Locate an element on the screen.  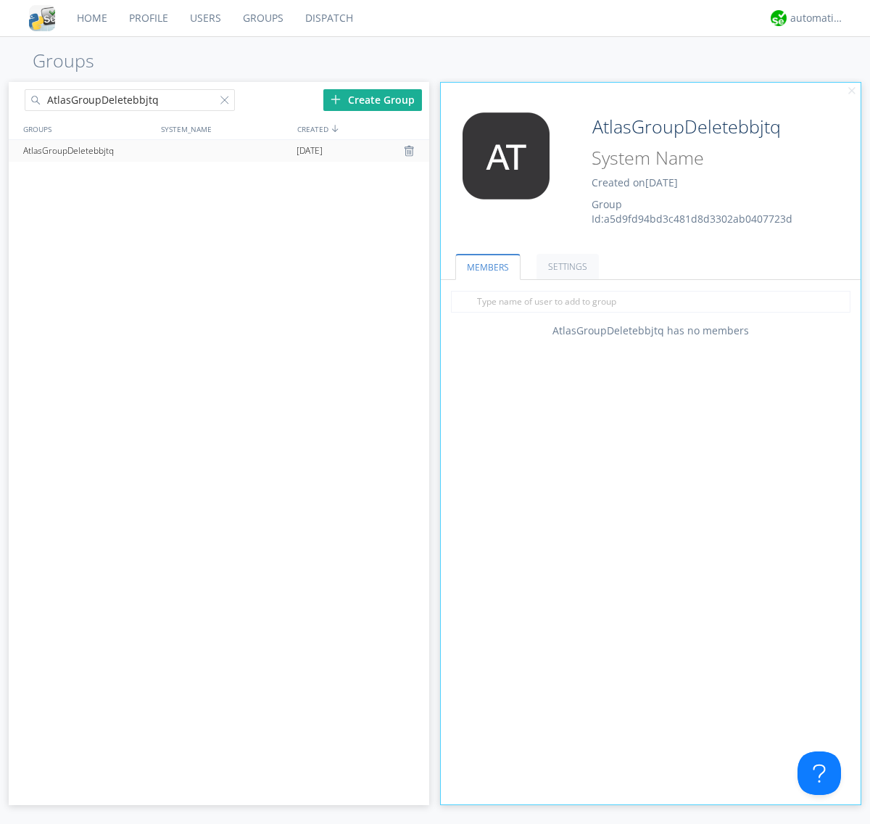
img: cancel.svg is located at coordinates (852, 91).